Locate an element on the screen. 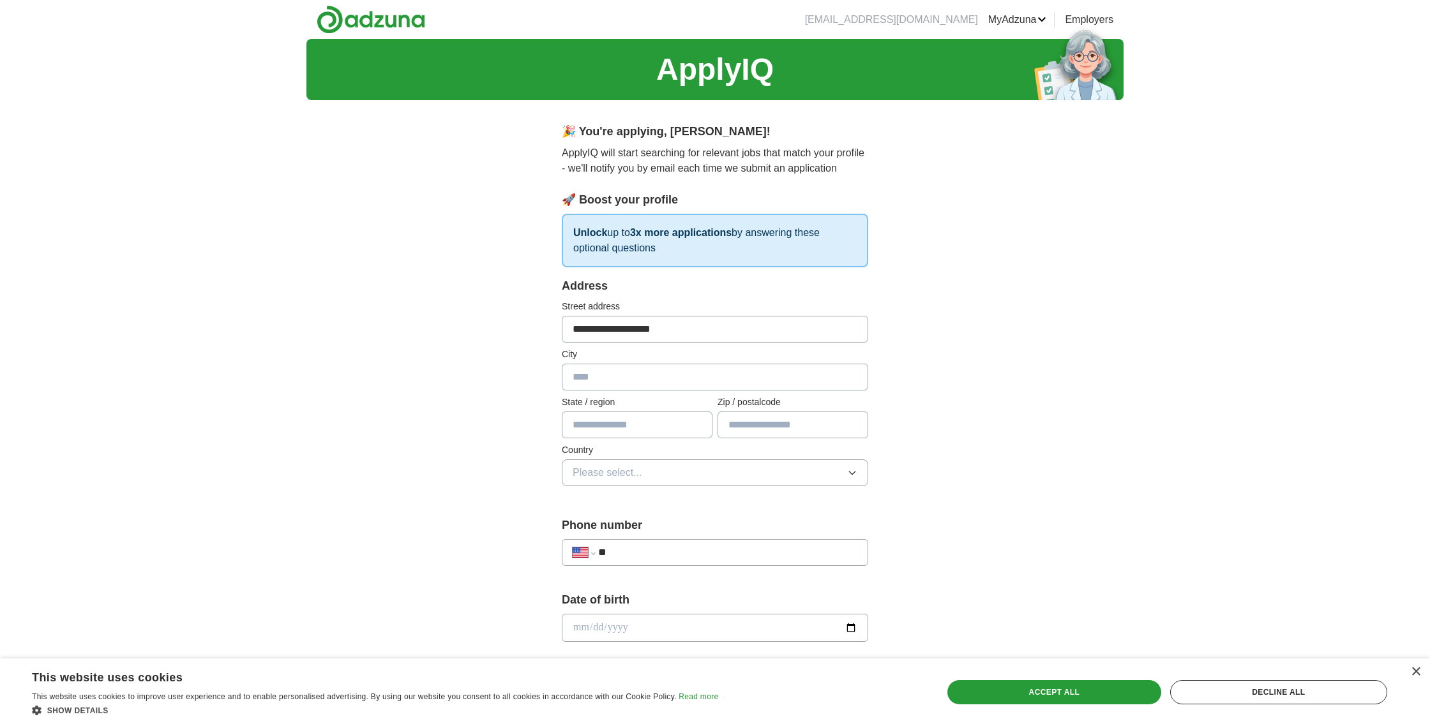 This screenshot has height=726, width=1430. div: This website uses cookies is located at coordinates (359, 676).